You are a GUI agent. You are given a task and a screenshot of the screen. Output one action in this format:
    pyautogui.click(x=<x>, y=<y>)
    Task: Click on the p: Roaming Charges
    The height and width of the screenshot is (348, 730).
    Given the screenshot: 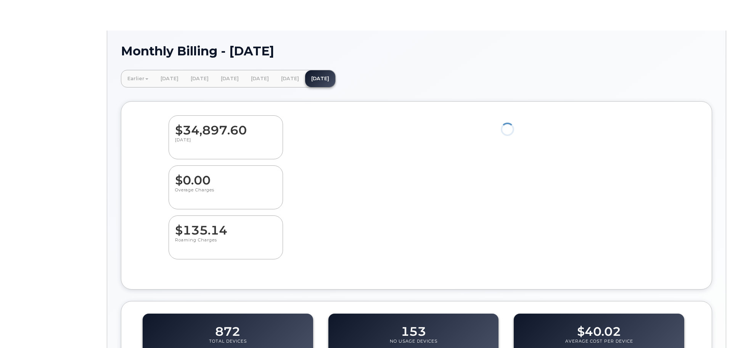 What is the action you would take?
    pyautogui.click(x=226, y=244)
    